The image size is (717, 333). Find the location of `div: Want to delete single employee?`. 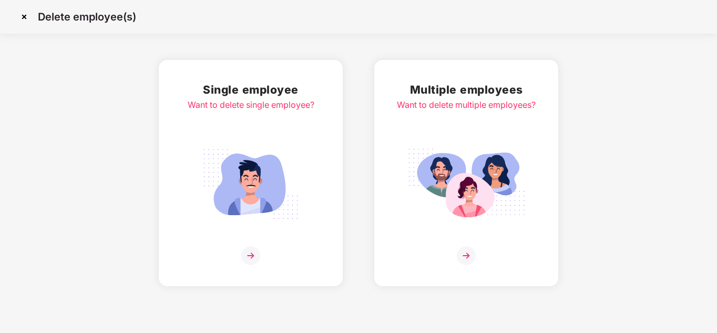

div: Want to delete single employee? is located at coordinates (251, 105).